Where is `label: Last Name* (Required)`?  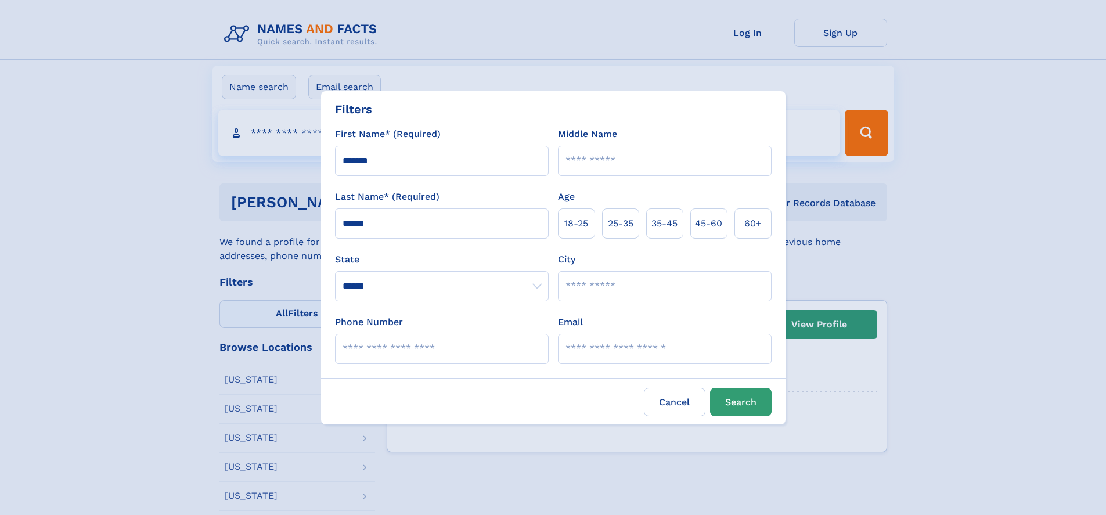
label: Last Name* (Required) is located at coordinates (387, 197).